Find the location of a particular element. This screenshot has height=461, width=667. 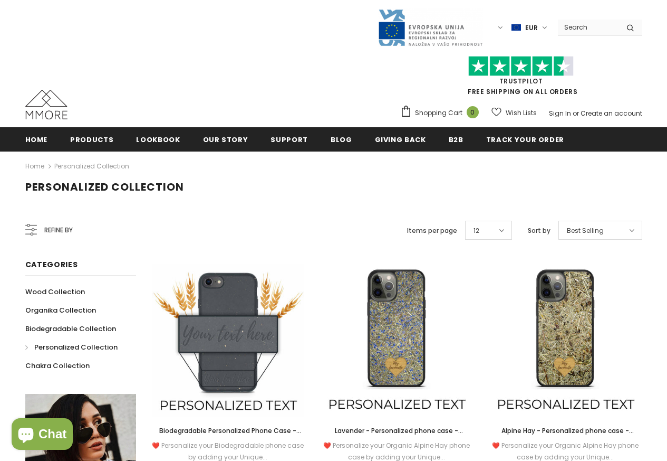

span: 12 is located at coordinates (476, 231).